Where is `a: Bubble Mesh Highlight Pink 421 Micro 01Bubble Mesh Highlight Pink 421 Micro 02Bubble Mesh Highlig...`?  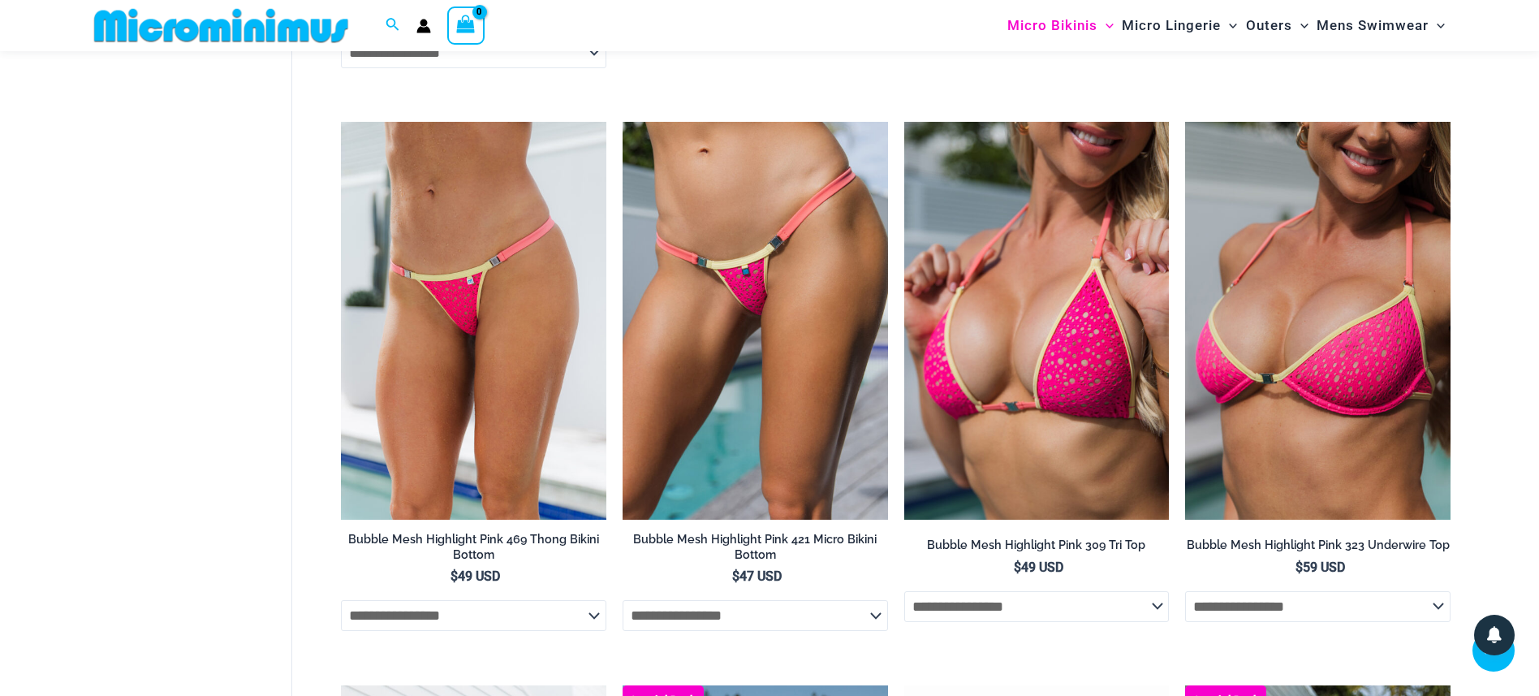 a: Bubble Mesh Highlight Pink 421 Micro 01Bubble Mesh Highlight Pink 421 Micro 02Bubble Mesh Highlig... is located at coordinates (755, 321).